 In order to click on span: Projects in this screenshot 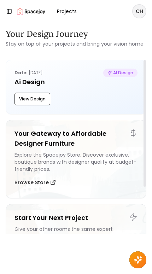, I will do `click(67, 11)`.